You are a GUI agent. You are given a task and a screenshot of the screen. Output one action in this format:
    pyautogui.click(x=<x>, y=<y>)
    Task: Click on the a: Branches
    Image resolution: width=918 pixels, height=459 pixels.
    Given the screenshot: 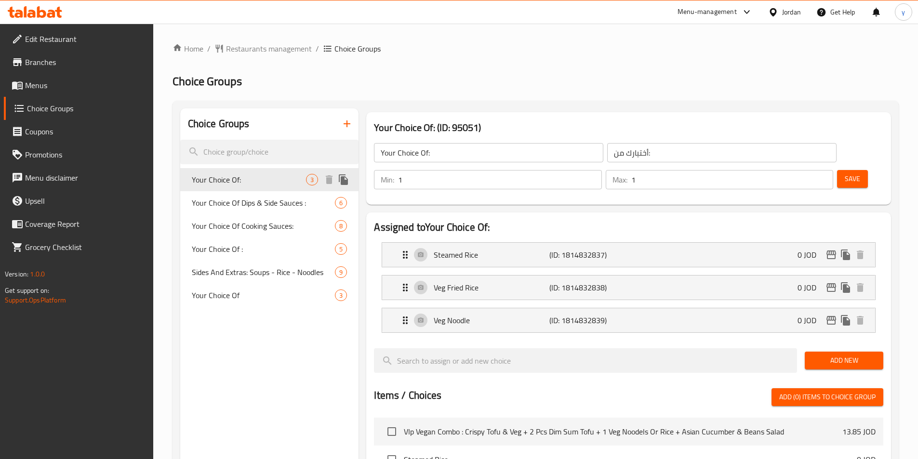 What is the action you would take?
    pyautogui.click(x=79, y=62)
    